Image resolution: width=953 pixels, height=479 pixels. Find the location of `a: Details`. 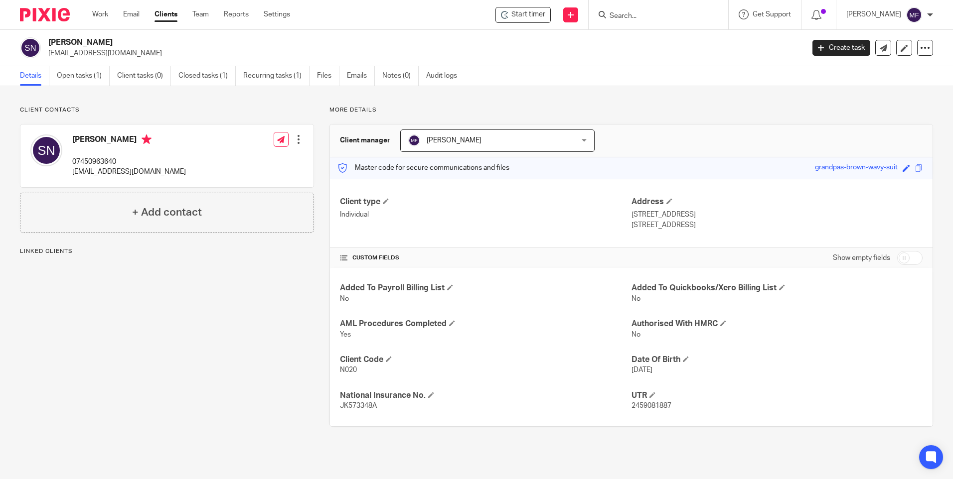

a: Details is located at coordinates (34, 76).